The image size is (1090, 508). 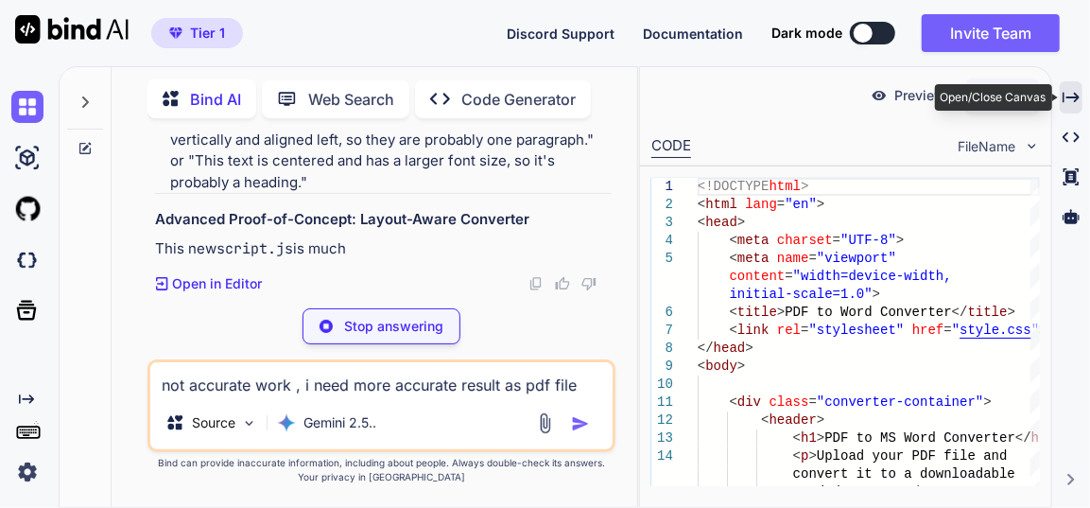 I want to click on img: settings, so click(x=27, y=472).